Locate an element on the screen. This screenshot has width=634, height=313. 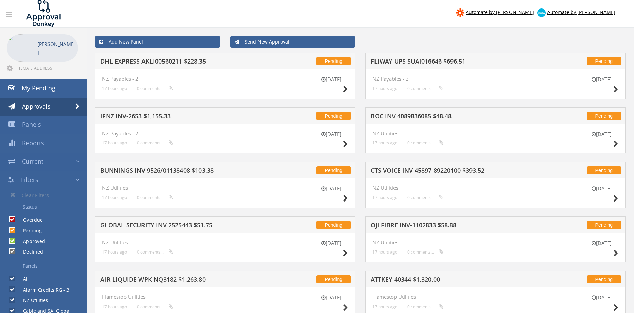
label: NZ Utilities is located at coordinates (32, 300).